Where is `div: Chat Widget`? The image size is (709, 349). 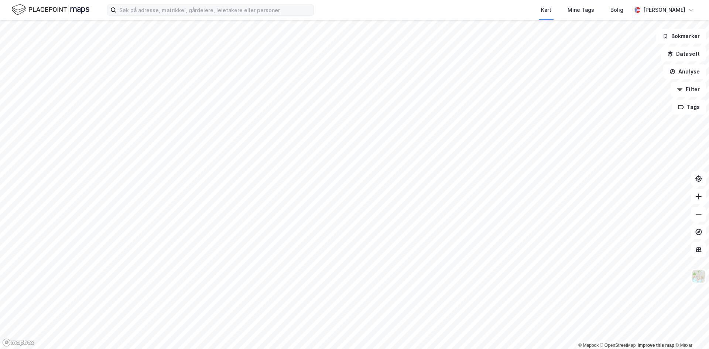
div: Chat Widget is located at coordinates (691, 331).